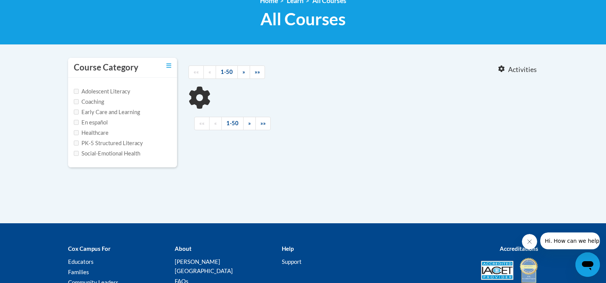 This screenshot has height=283, width=606. Describe the element at coordinates (102, 91) in the screenshot. I see `label: Adolescent Literacy` at that location.